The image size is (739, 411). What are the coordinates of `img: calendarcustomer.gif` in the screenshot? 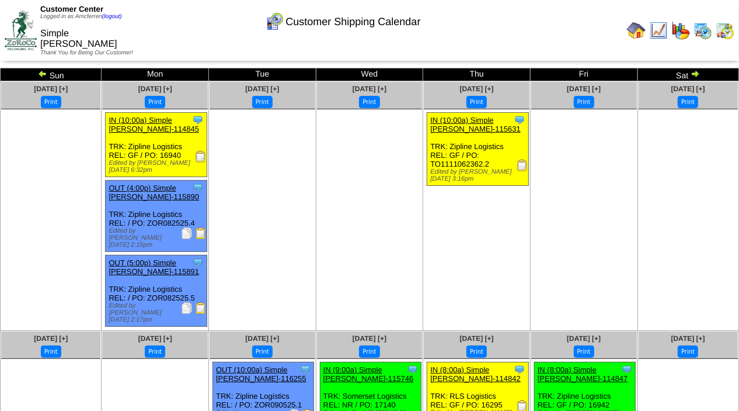 It's located at (274, 22).